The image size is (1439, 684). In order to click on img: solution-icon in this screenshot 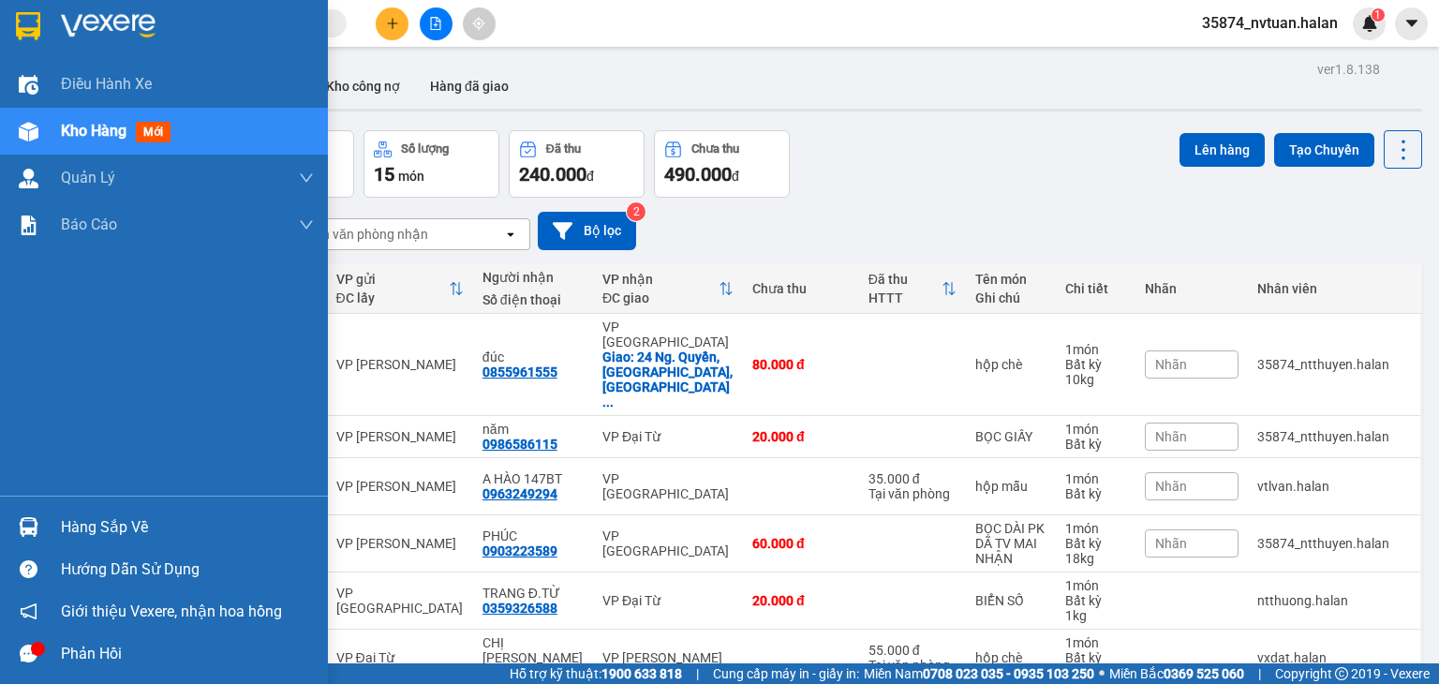, I will do `click(28, 225)`.